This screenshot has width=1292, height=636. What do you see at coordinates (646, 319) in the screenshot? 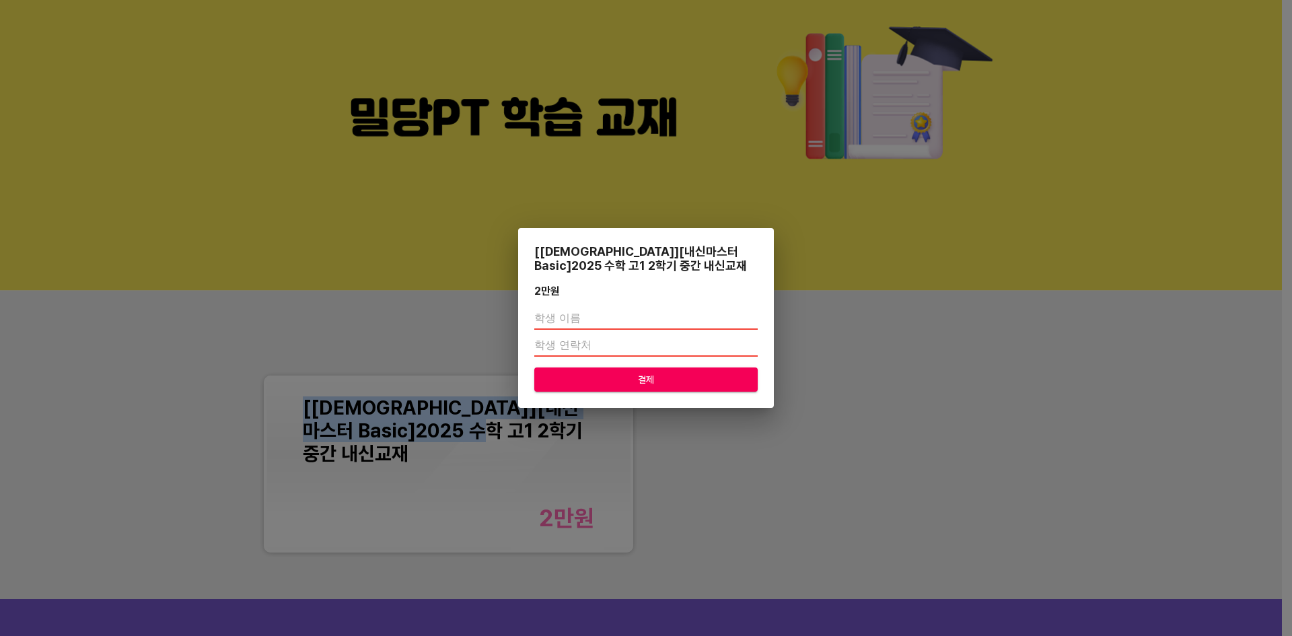
I see `input: 학생 이름` at bounding box center [646, 319].